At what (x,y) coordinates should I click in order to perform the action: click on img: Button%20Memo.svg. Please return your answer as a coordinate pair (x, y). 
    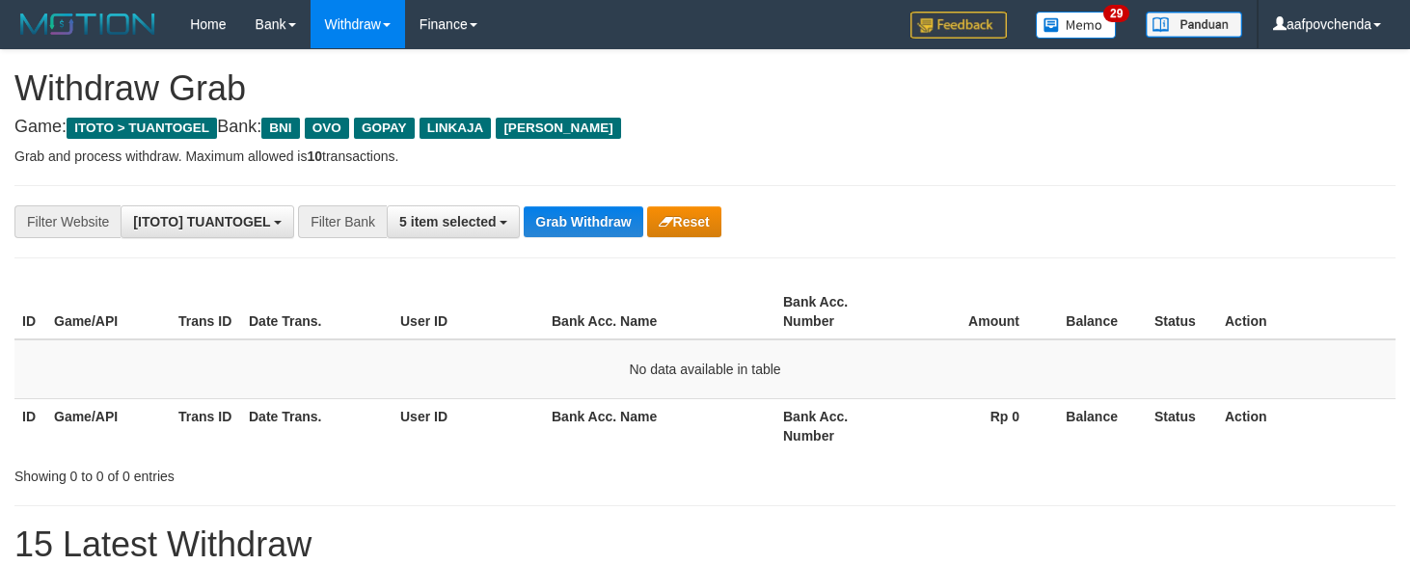
    Looking at the image, I should click on (1076, 25).